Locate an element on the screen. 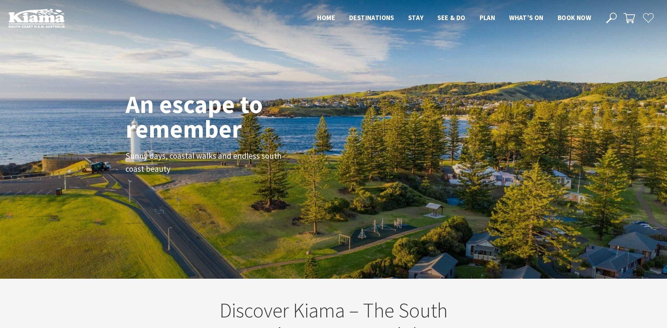  span: What’s On is located at coordinates (526, 18).